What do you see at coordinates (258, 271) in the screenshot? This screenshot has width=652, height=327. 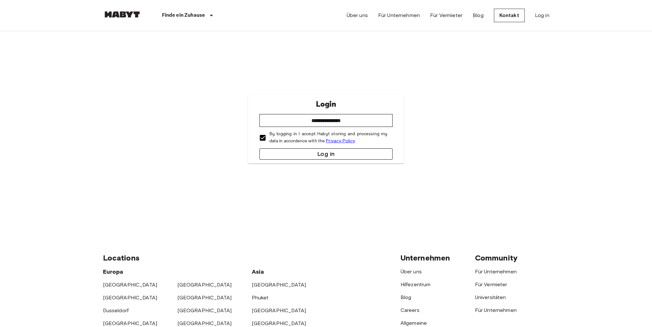 I see `span: Asia` at bounding box center [258, 271].